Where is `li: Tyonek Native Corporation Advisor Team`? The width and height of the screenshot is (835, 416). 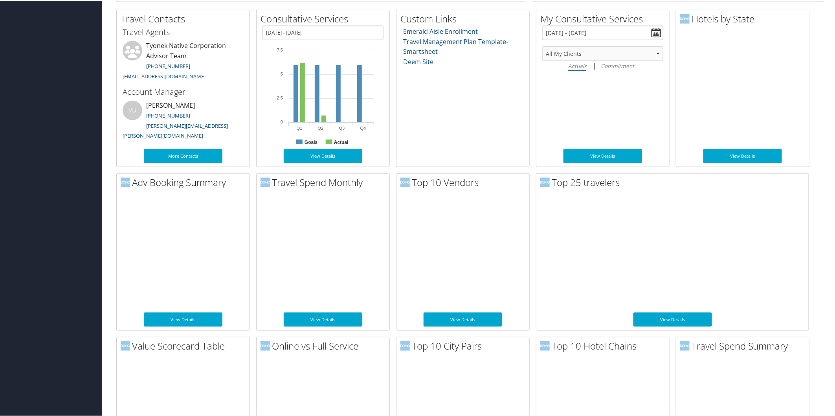
li: Tyonek Native Corporation Advisor Team is located at coordinates (183, 61).